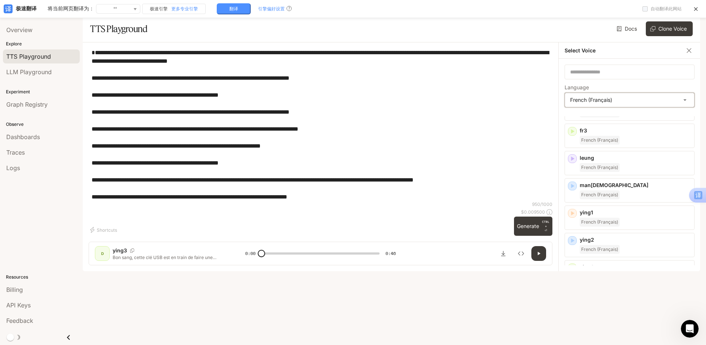  What do you see at coordinates (119, 29) in the screenshot?
I see `h1: TTS Playground` at bounding box center [119, 29].